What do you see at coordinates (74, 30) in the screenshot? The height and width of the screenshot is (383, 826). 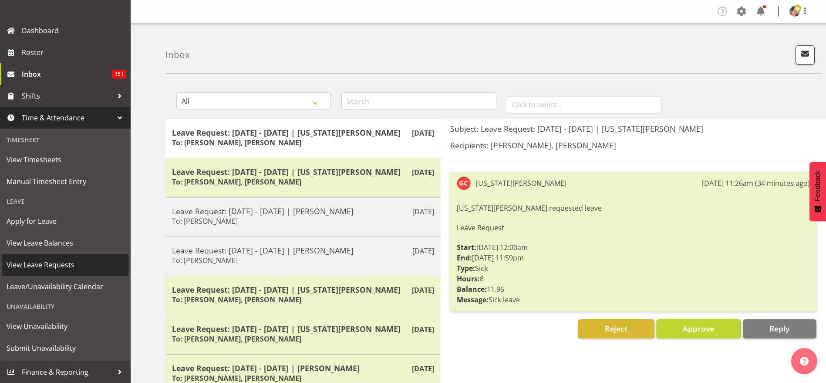 I see `span: Dashboard` at bounding box center [74, 30].